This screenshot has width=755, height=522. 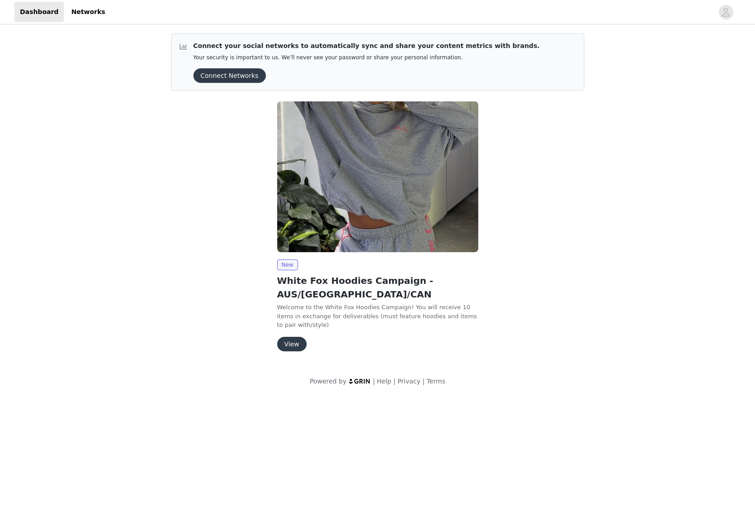 I want to click on button: View, so click(x=292, y=344).